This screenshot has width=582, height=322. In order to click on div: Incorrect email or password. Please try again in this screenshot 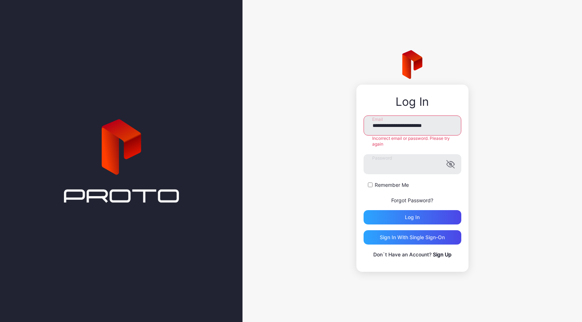, I will do `click(412, 141)`.